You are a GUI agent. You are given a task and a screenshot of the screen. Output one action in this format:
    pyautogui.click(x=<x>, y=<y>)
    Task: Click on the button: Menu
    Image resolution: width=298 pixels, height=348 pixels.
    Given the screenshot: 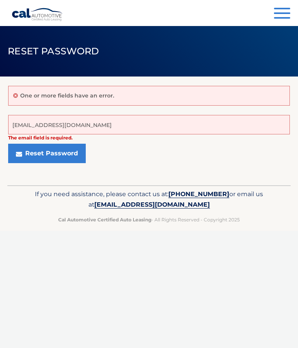 What is the action you would take?
    pyautogui.click(x=282, y=14)
    